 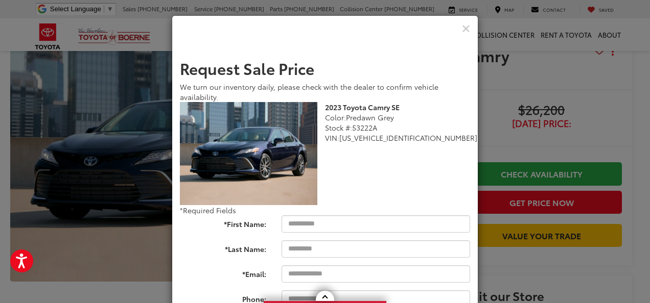 What do you see at coordinates (335, 118) in the screenshot?
I see `span: Color:` at bounding box center [335, 118].